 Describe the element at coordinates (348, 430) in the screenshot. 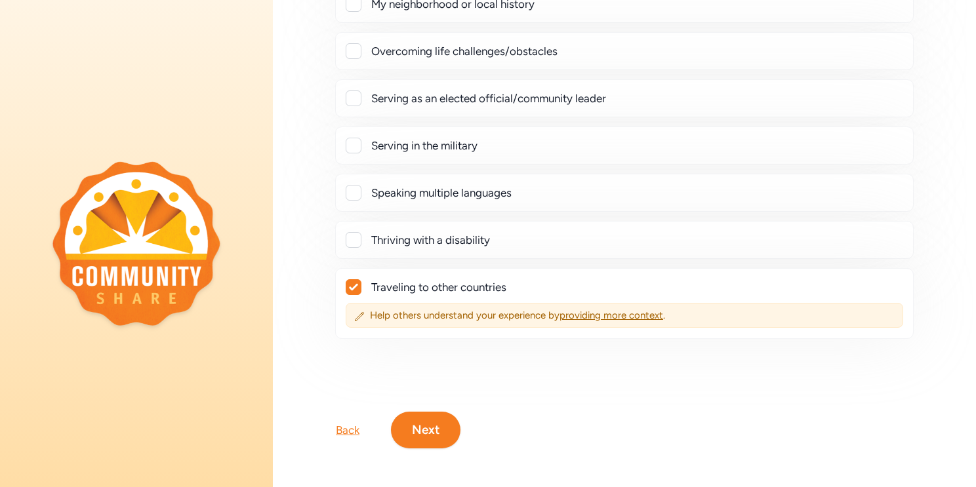

I see `div: Back` at that location.